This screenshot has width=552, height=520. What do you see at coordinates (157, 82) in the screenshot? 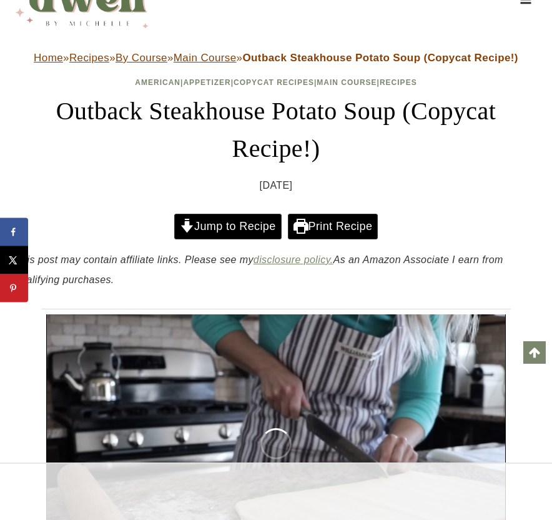
I see `a: American` at bounding box center [157, 82].